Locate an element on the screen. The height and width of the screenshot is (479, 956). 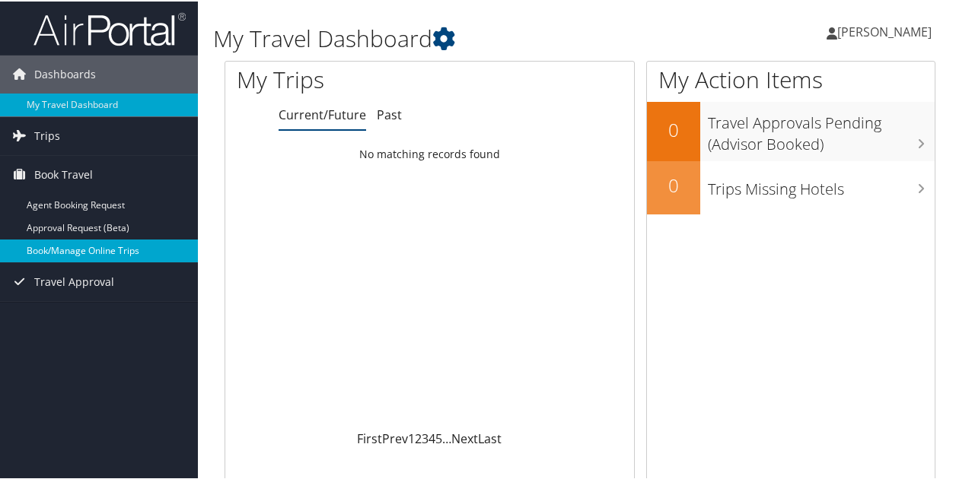
h1: My Trips is located at coordinates (344, 78).